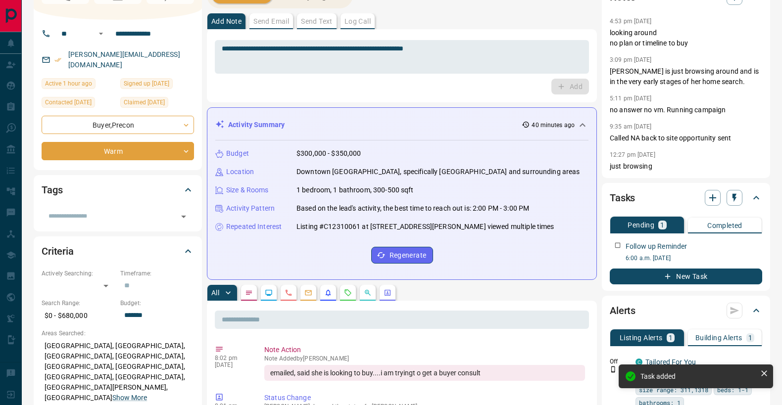  I want to click on p: Pending, so click(641, 225).